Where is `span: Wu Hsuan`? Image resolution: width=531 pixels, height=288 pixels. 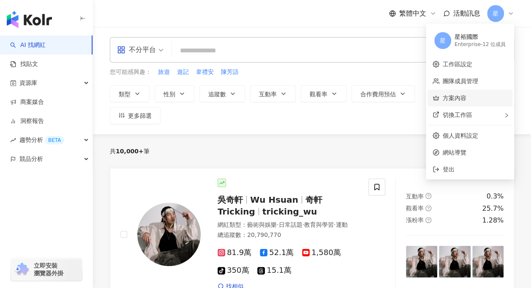 span: Wu Hsuan is located at coordinates (274, 200).